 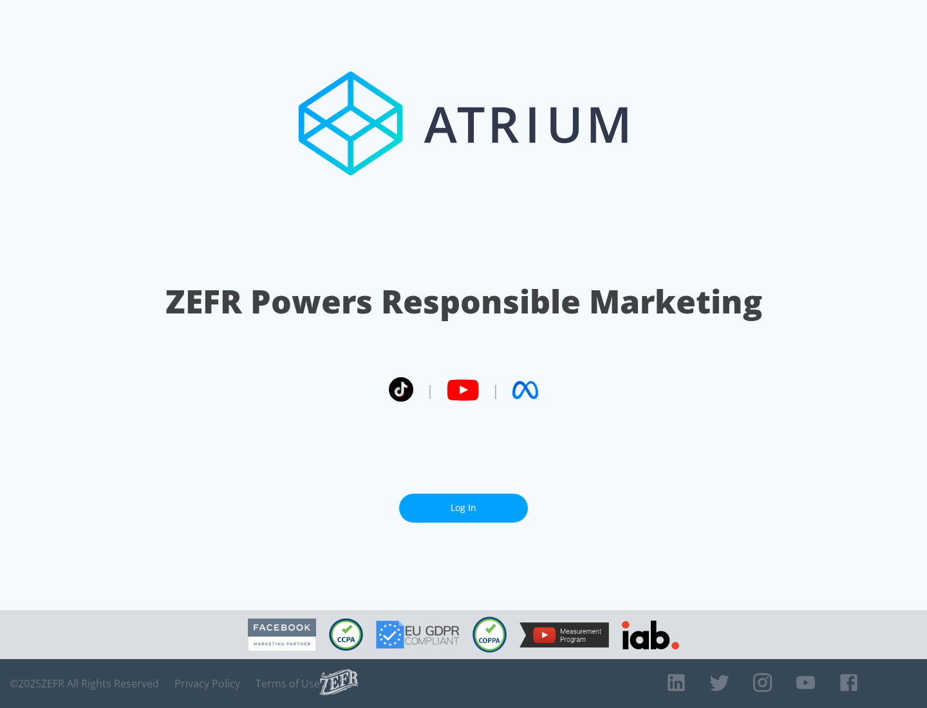 What do you see at coordinates (463, 301) in the screenshot?
I see `h1: ZEFR Powers Responsible Marketing` at bounding box center [463, 301].